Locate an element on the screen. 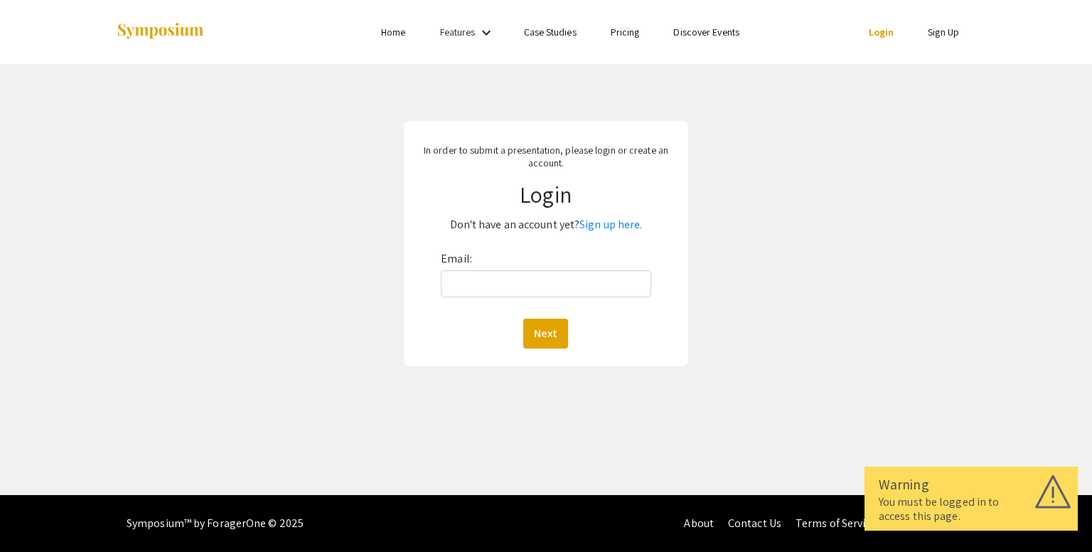  a: Discover Events is located at coordinates (706, 32).